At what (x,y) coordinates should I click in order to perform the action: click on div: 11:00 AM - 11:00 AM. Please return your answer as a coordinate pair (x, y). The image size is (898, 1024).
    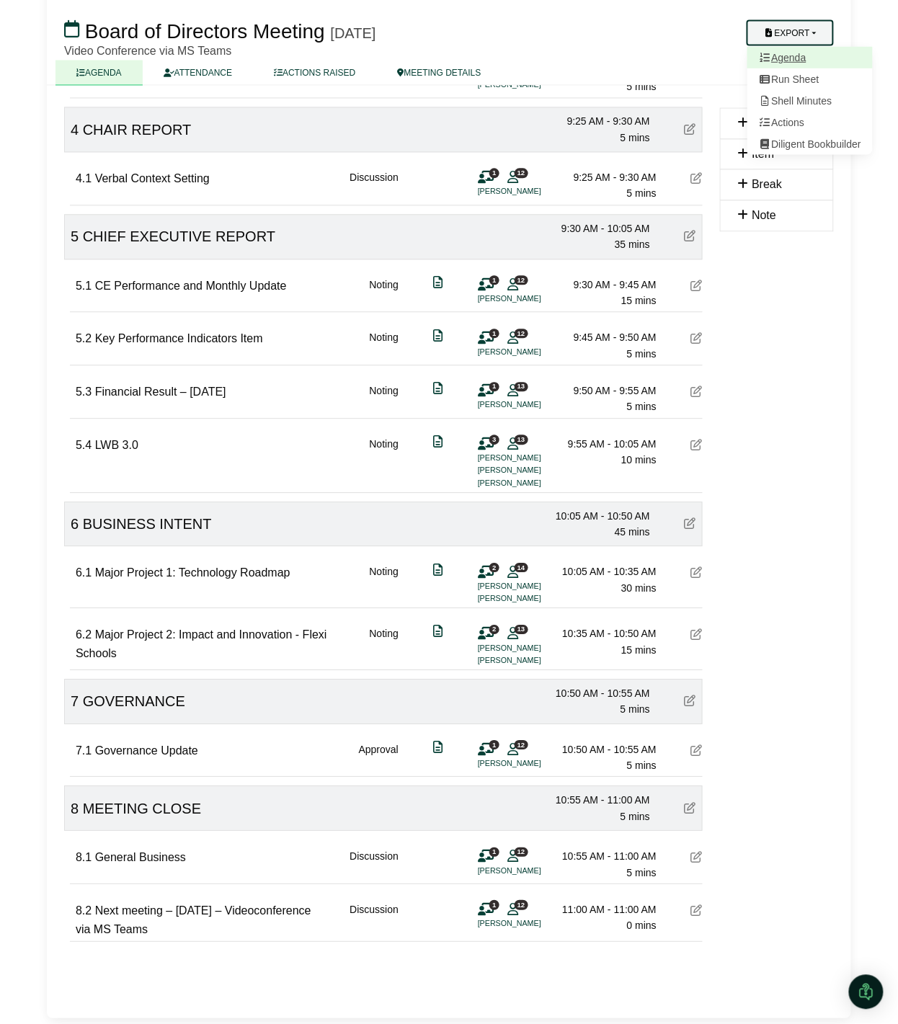
    Looking at the image, I should click on (606, 910).